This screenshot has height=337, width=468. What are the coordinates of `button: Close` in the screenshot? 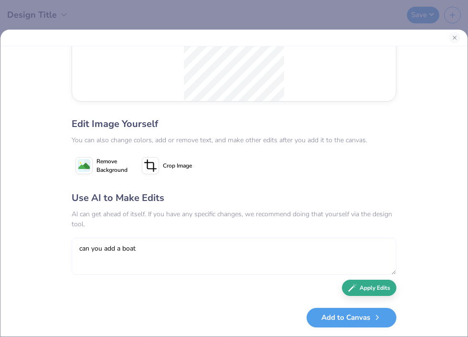 It's located at (455, 38).